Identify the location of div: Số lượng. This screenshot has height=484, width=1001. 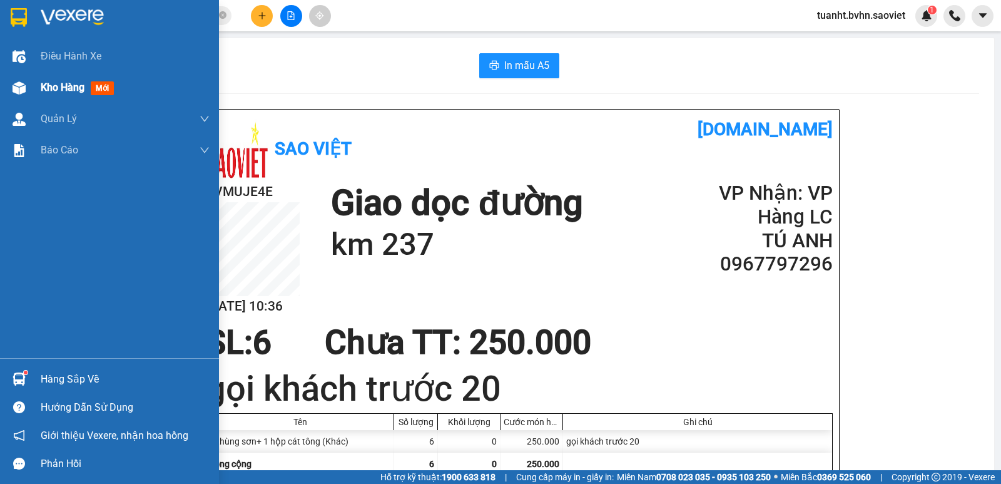
(415, 422).